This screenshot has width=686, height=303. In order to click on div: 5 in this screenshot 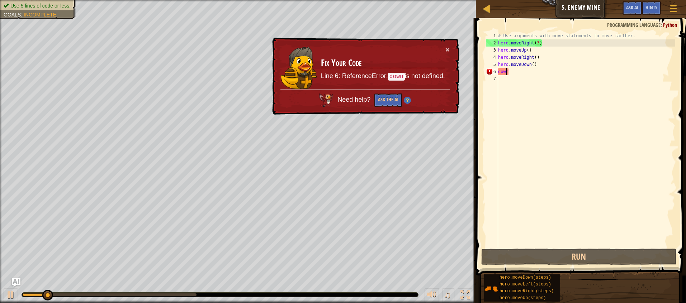, I will do `click(492, 65)`.